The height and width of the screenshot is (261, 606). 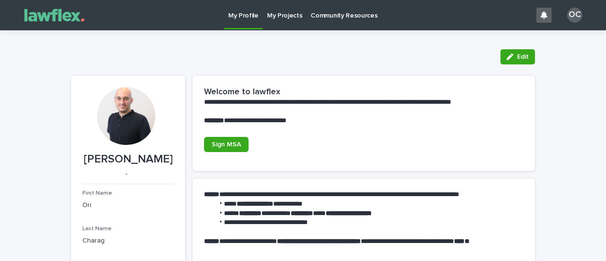 What do you see at coordinates (97, 193) in the screenshot?
I see `span: First Name` at bounding box center [97, 193].